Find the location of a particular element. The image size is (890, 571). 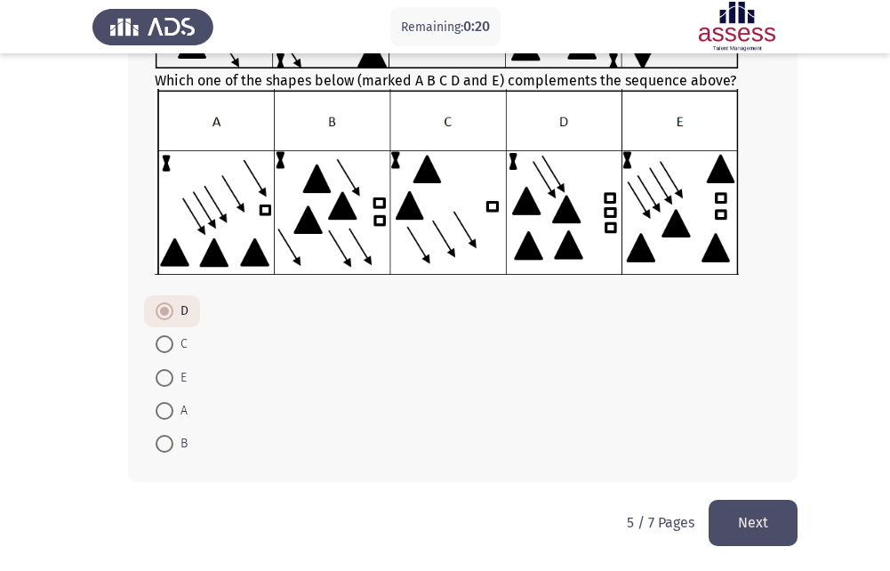

img: Assess Talent Management logo is located at coordinates (153, 27).